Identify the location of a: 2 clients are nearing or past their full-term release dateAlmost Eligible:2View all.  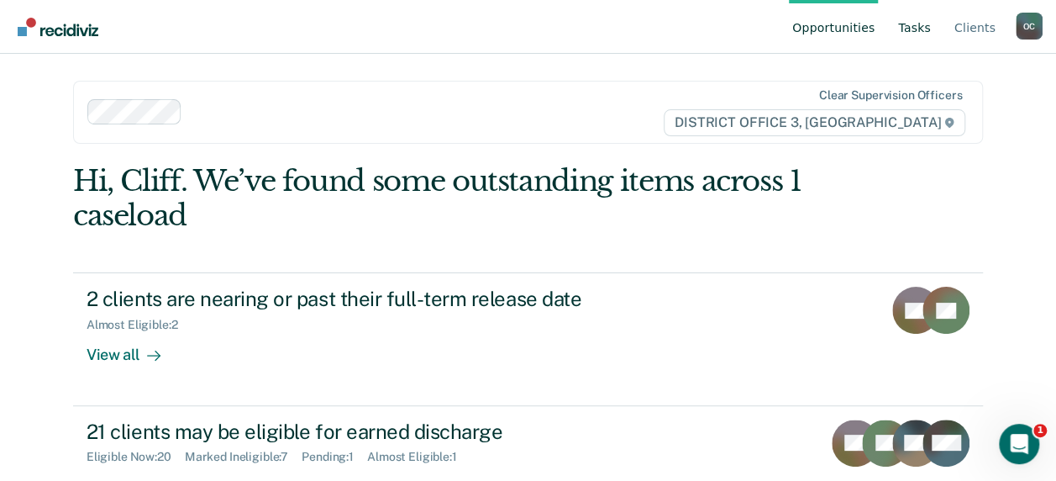
(528, 339).